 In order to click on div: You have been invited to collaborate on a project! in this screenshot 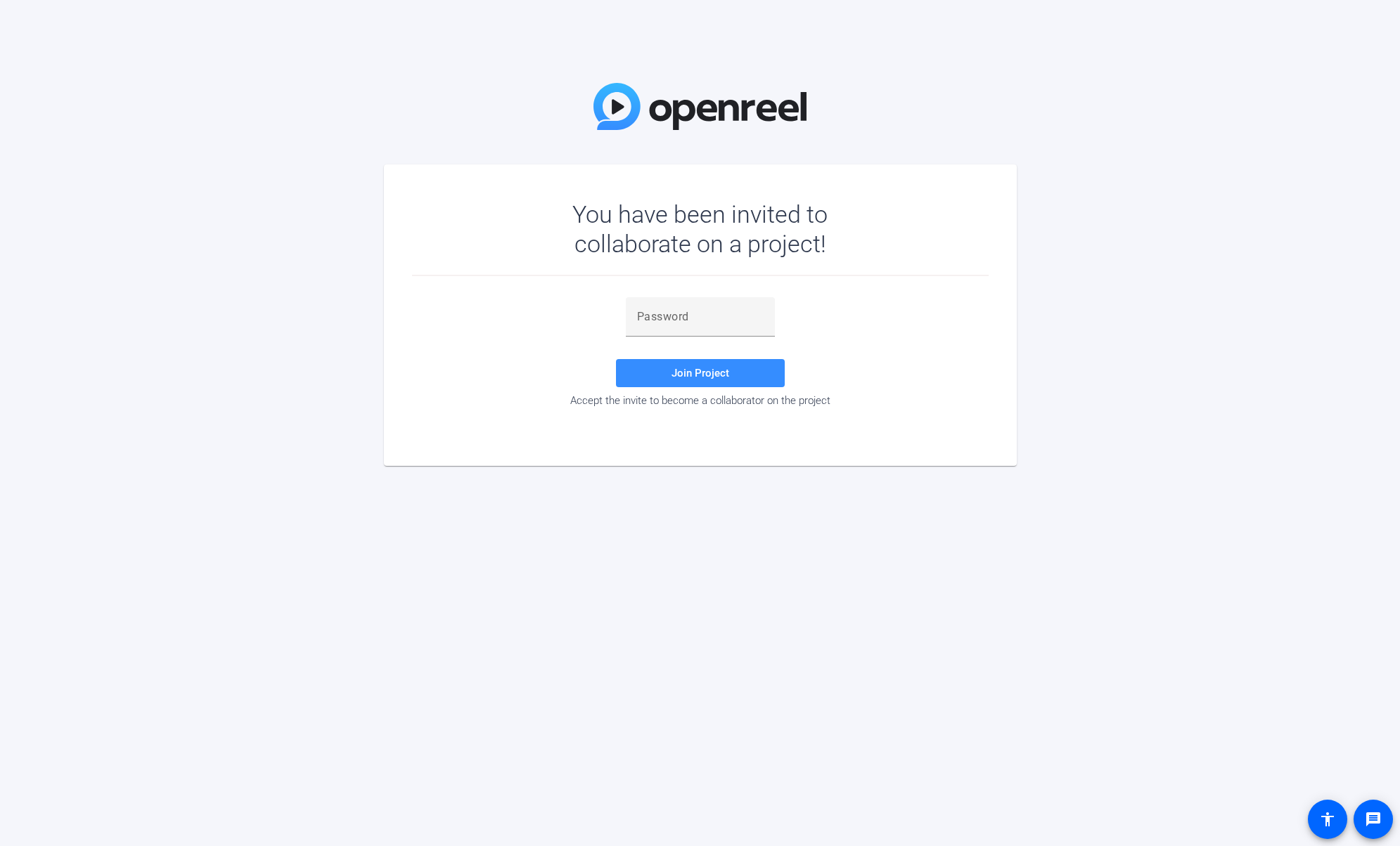, I will do `click(700, 229)`.